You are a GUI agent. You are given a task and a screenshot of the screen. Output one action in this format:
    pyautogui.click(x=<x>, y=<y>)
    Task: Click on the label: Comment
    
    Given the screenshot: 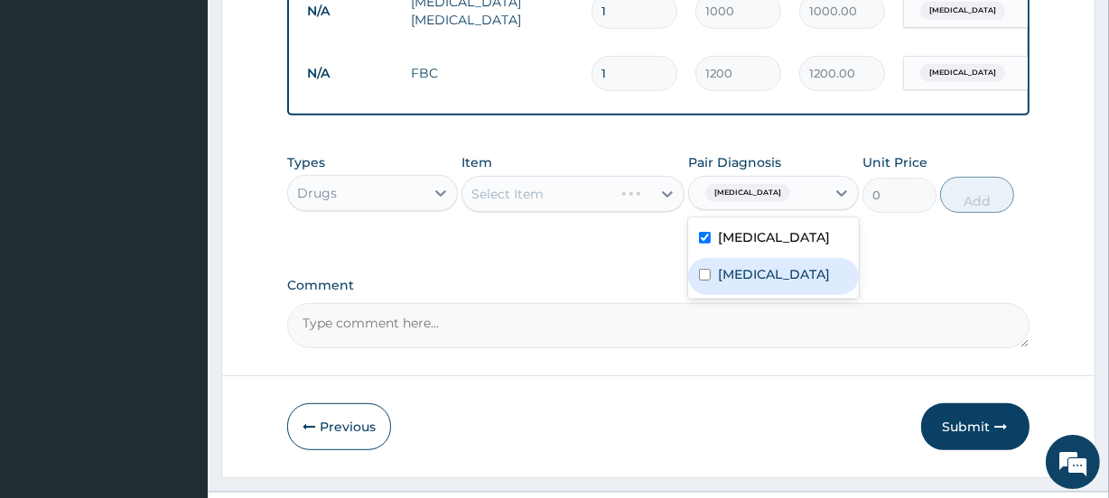 What is the action you would take?
    pyautogui.click(x=657, y=285)
    